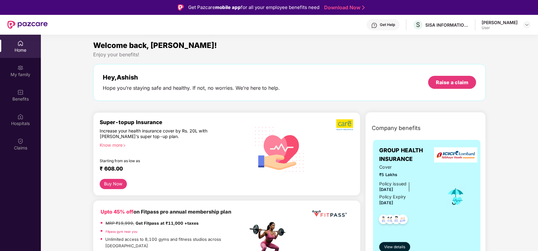 Image resolution: width=538 pixels, height=251 pixels. What do you see at coordinates (121, 231) in the screenshot?
I see `a: Fitpass gym near you` at bounding box center [121, 231].